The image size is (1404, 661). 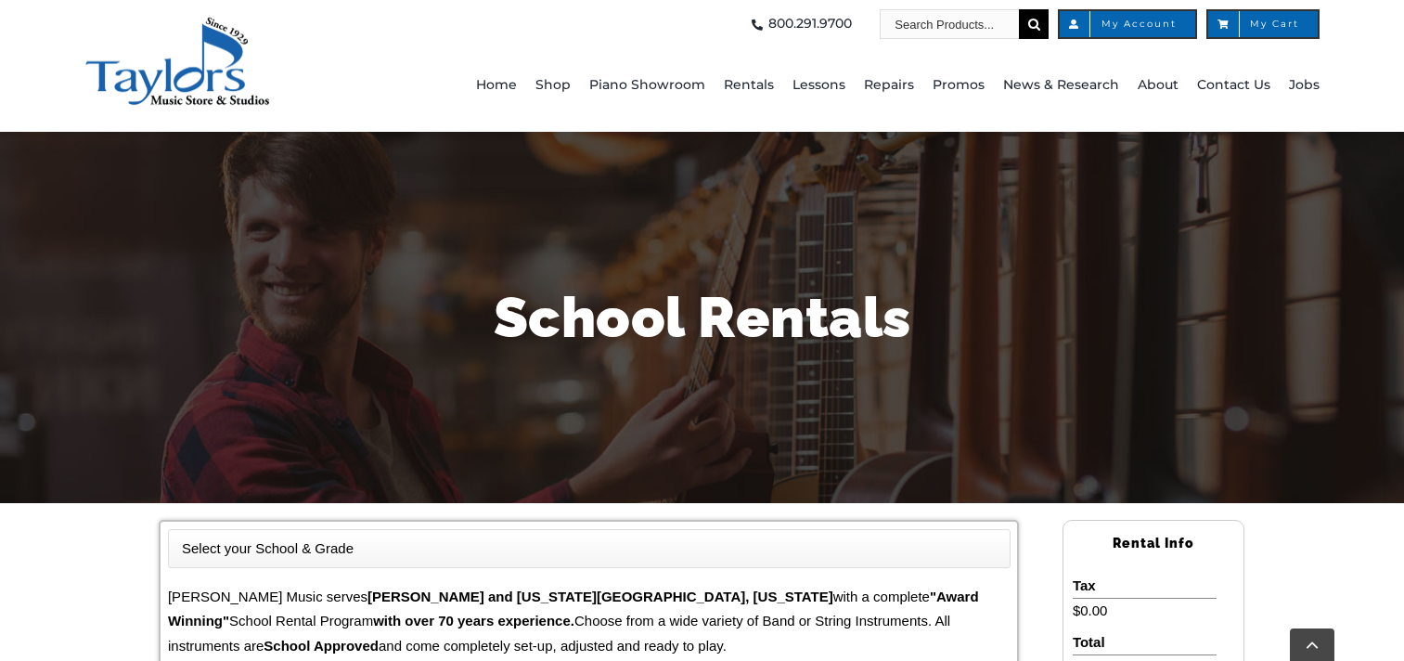 What do you see at coordinates (799, 24) in the screenshot?
I see `a: 800.291.9700` at bounding box center [799, 24].